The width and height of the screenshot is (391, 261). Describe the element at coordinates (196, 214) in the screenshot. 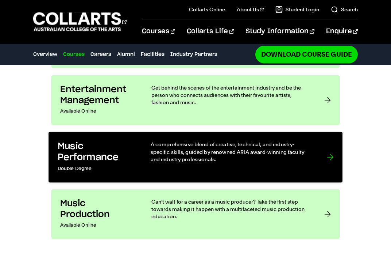

I see `a: Music Production Available Online Can’t wait for a career as a music producer? Take the first ste...` at that location.